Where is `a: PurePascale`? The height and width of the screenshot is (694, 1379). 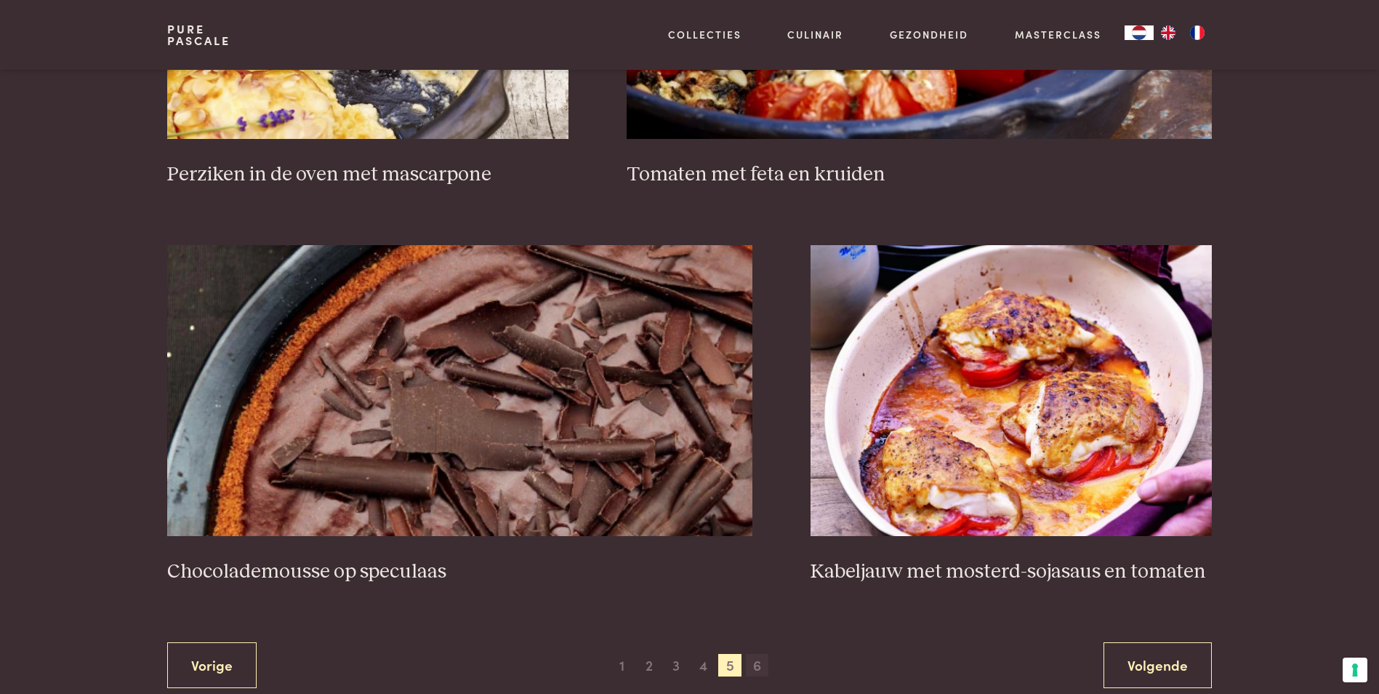
a: PurePascale is located at coordinates (198, 35).